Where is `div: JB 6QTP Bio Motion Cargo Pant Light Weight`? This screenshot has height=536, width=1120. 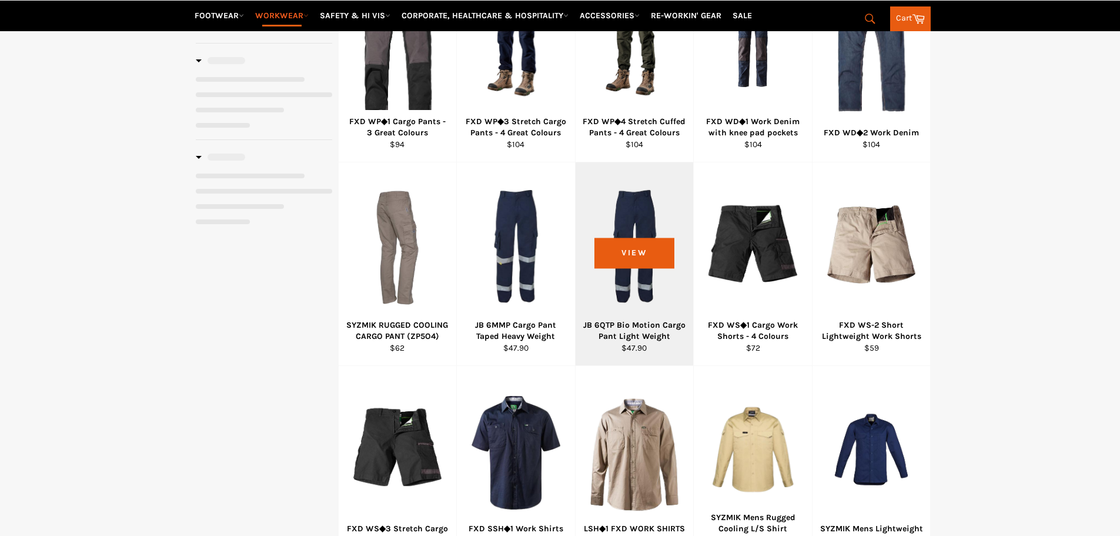 div: JB 6QTP Bio Motion Cargo Pant Light Weight is located at coordinates (634, 330).